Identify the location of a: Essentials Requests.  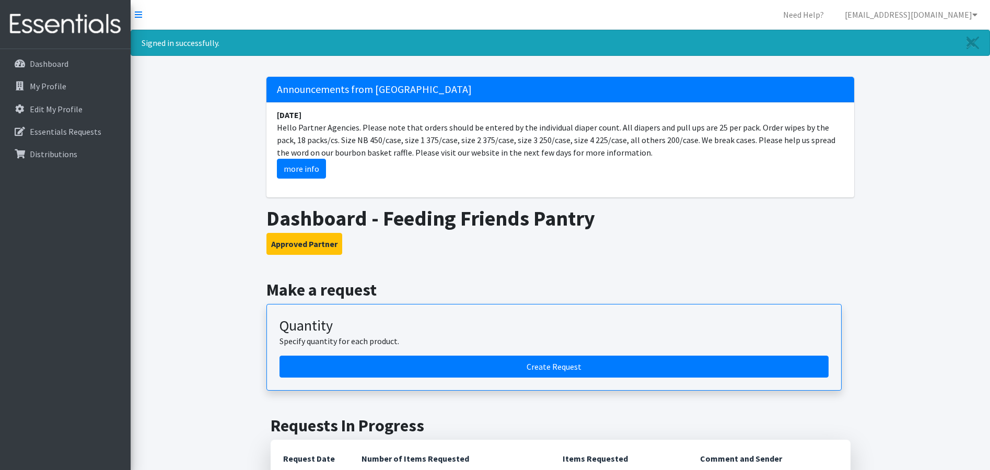
(65, 132).